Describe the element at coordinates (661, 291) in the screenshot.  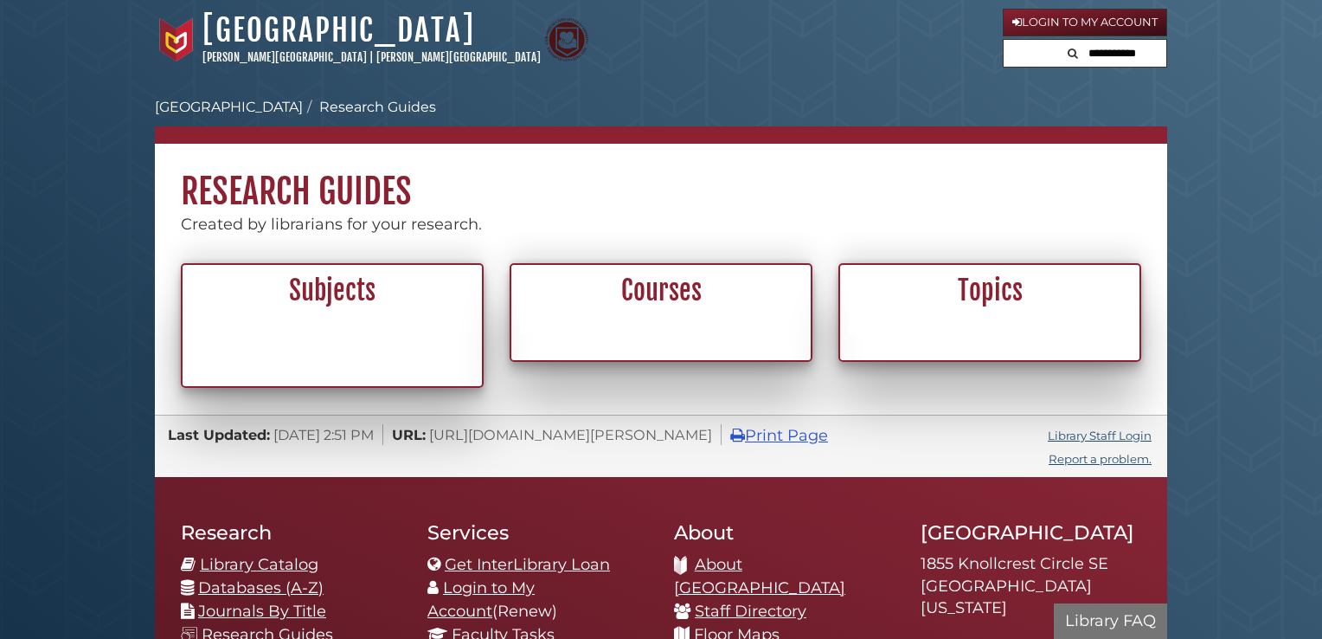
I see `h2: Courses` at that location.